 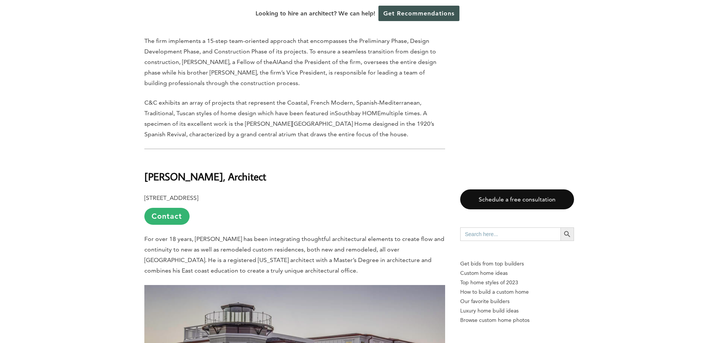 What do you see at coordinates (510, 234) in the screenshot?
I see `input: Search here...` at bounding box center [510, 234].